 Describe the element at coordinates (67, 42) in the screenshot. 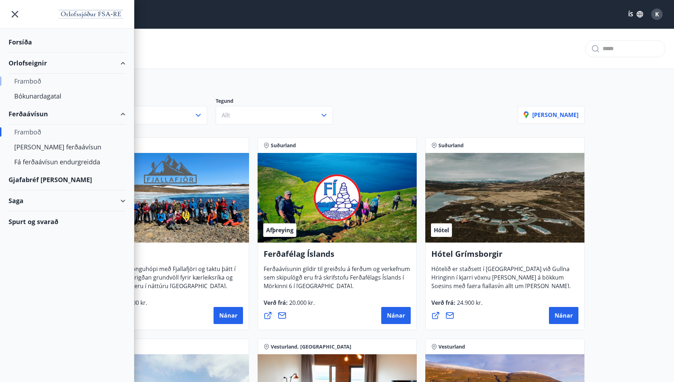

I see `div: Forsíða` at that location.